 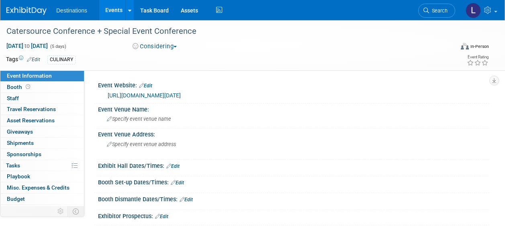 I want to click on a: Tasks, so click(x=42, y=165).